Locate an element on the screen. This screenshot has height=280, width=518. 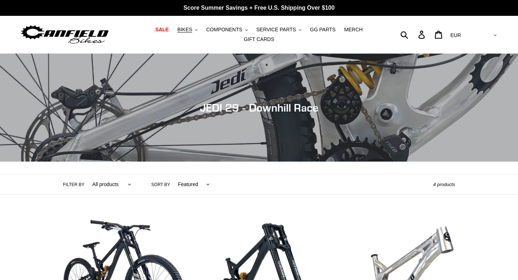
button: BIKES is located at coordinates (187, 30).